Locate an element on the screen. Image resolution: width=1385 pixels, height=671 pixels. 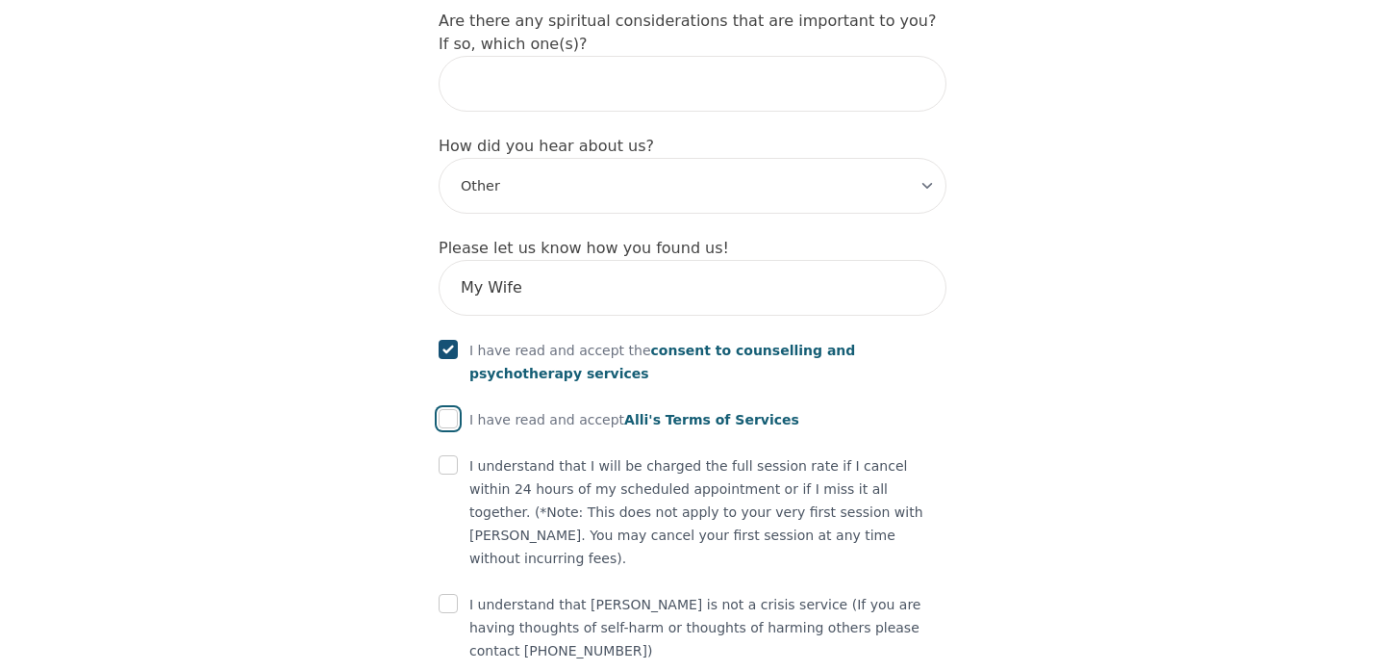
span: consent to counselling and psychotherapy services is located at coordinates (662, 362).